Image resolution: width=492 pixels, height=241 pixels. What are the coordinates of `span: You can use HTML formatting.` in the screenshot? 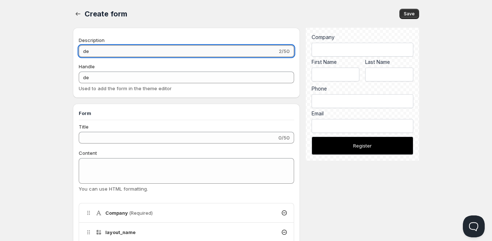 It's located at (113, 189).